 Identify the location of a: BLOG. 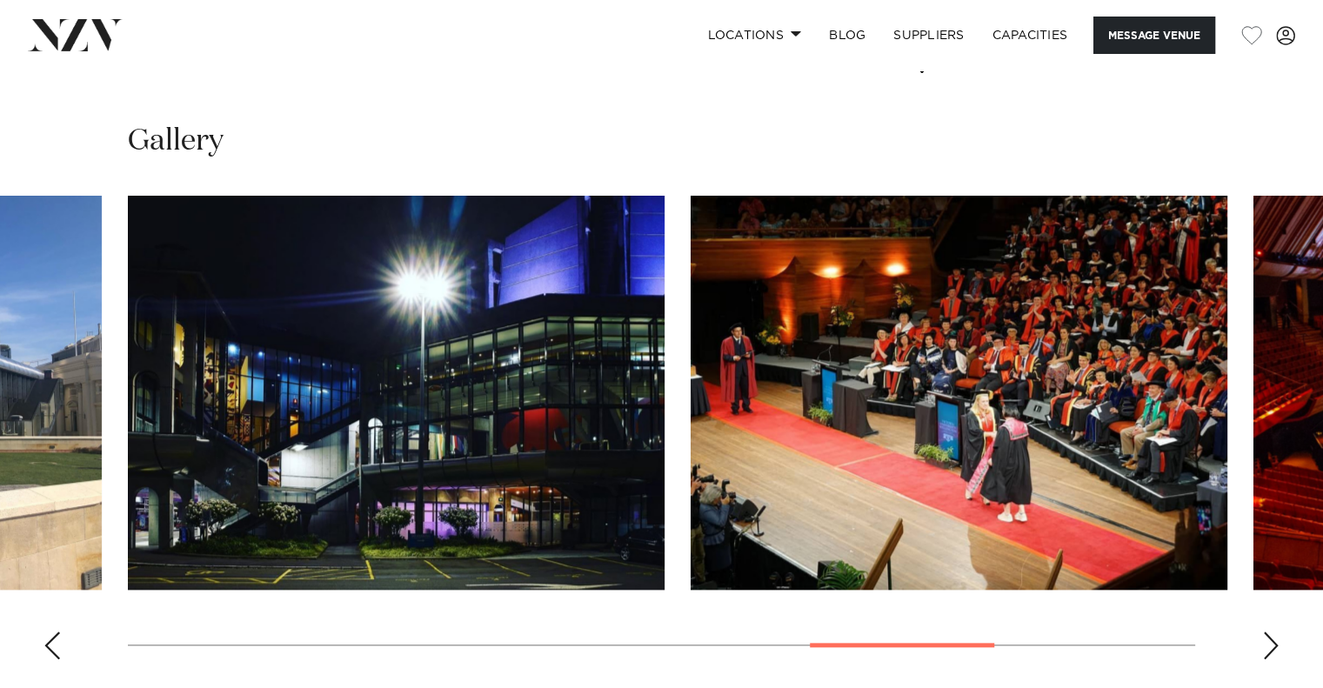
(847, 35).